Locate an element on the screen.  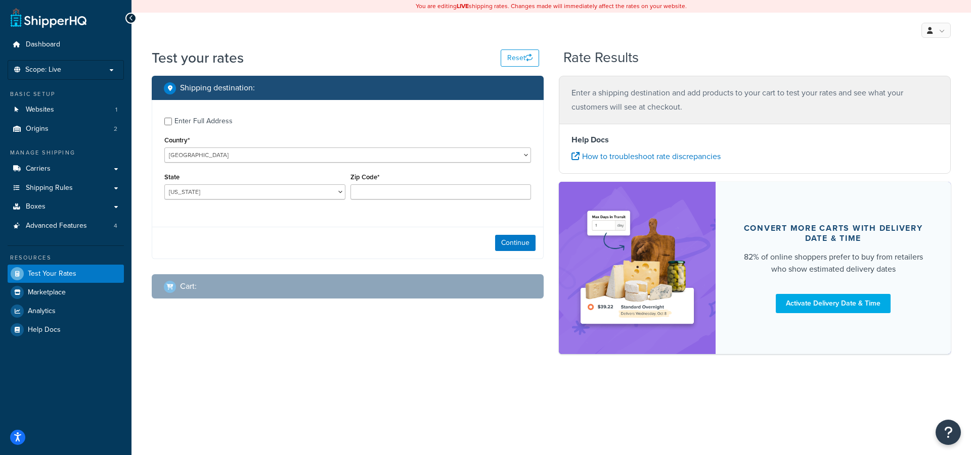
input: Enter Full Address is located at coordinates (168, 121).